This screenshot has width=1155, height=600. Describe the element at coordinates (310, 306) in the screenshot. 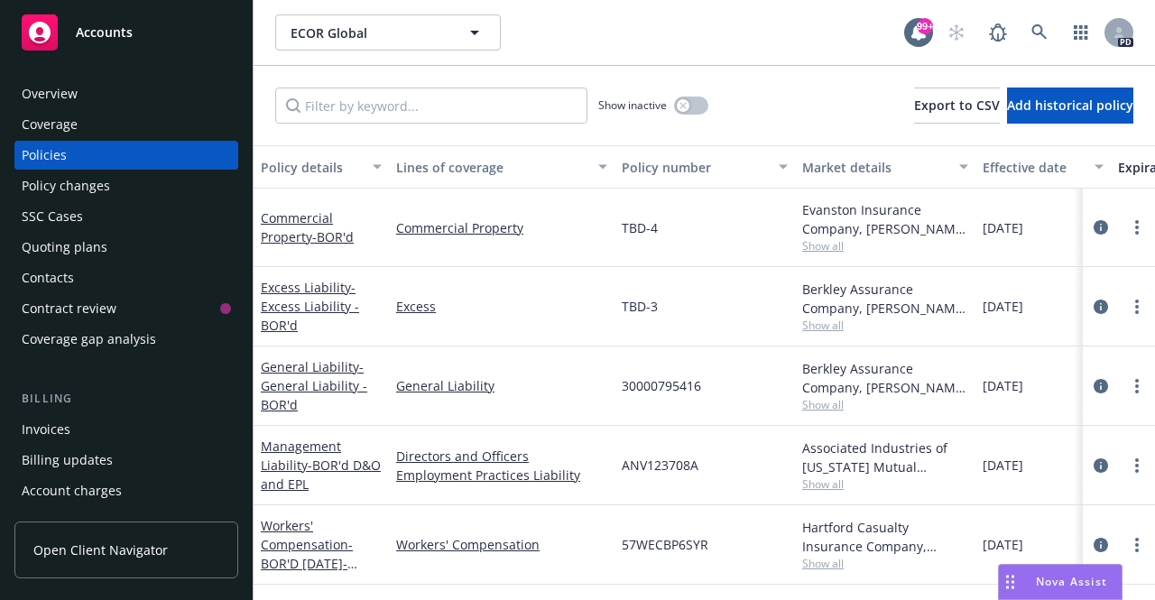

I see `span: - Excess Liability - BOR'd` at that location.